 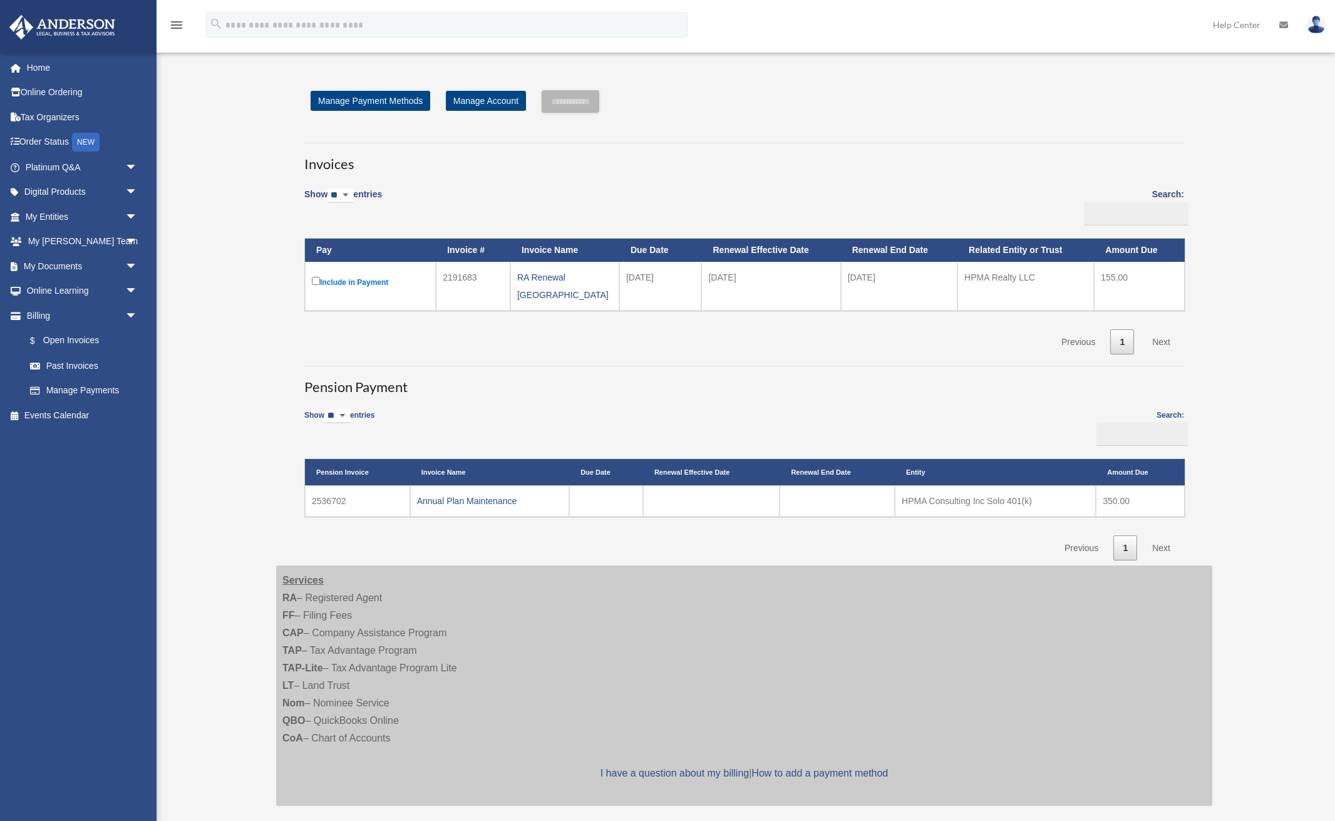 I want to click on strong: CoA, so click(x=292, y=738).